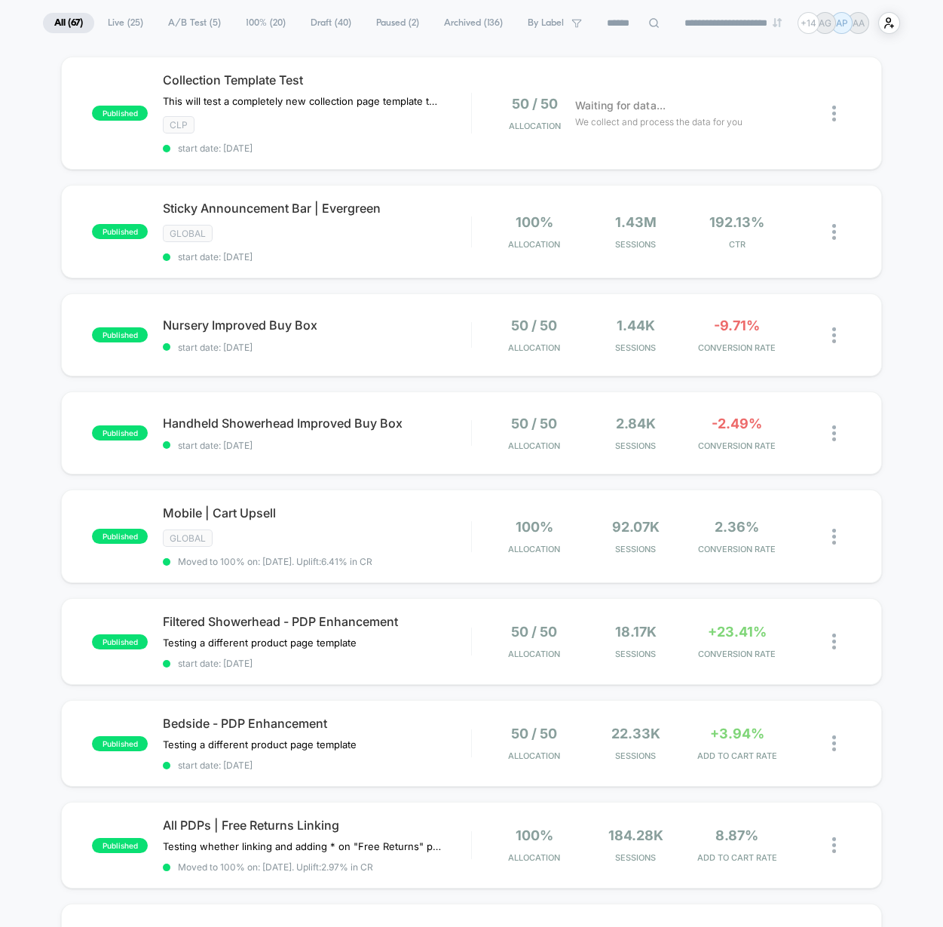 Image resolution: width=943 pixels, height=927 pixels. What do you see at coordinates (331, 23) in the screenshot?
I see `span: Draft ( 40 )` at bounding box center [331, 23].